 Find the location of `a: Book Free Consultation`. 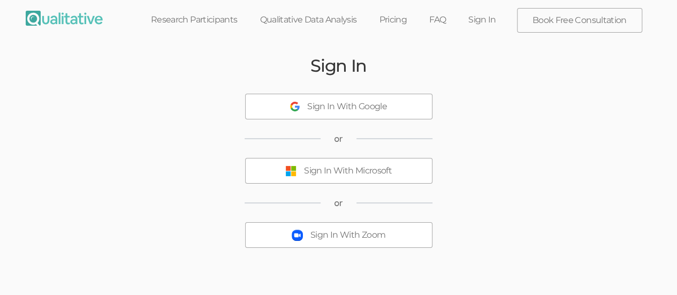

a: Book Free Consultation is located at coordinates (580, 20).